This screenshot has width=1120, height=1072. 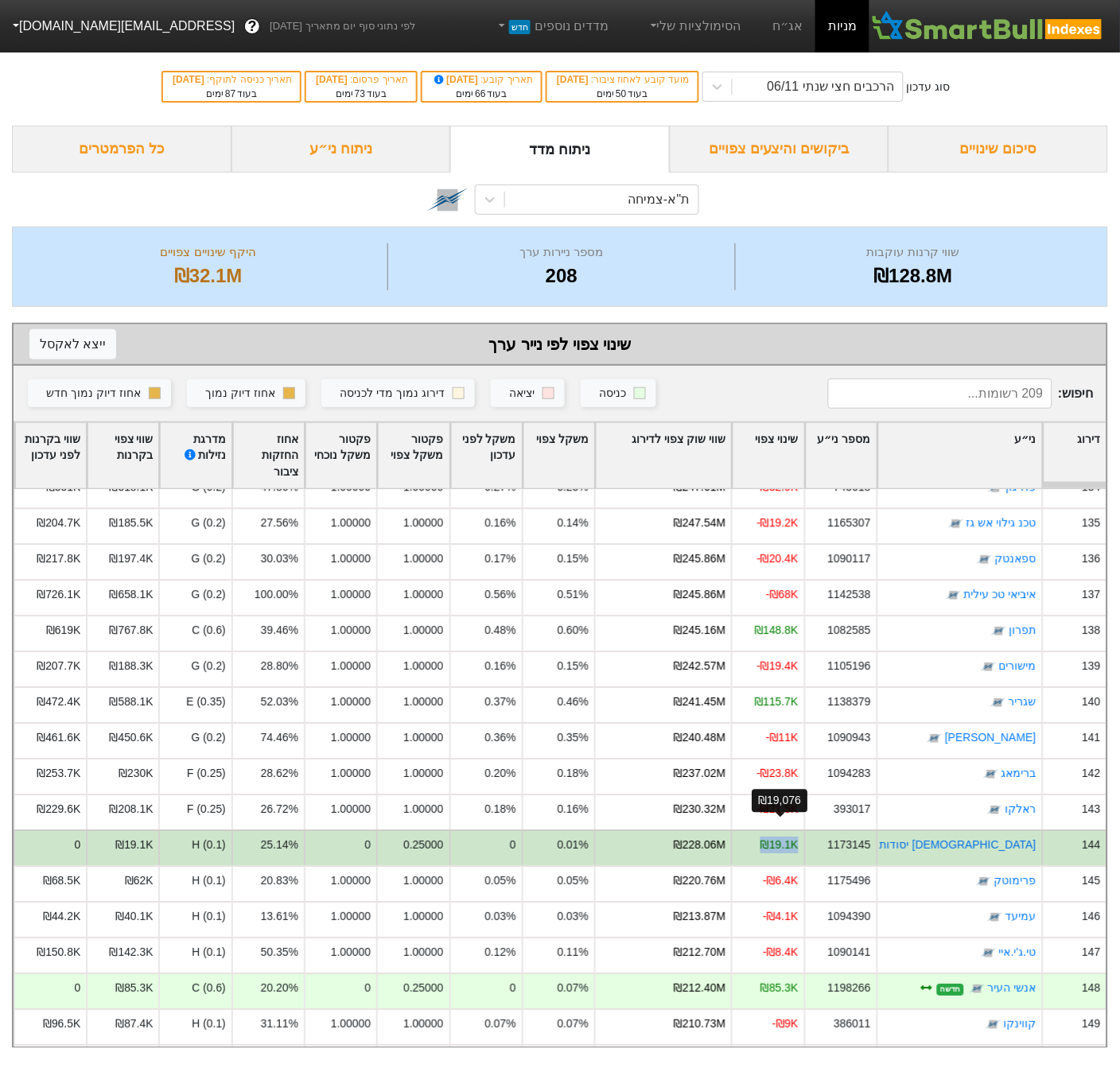 What do you see at coordinates (194, 597) in the screenshot?
I see `div: G (0.2)` at bounding box center [194, 597].